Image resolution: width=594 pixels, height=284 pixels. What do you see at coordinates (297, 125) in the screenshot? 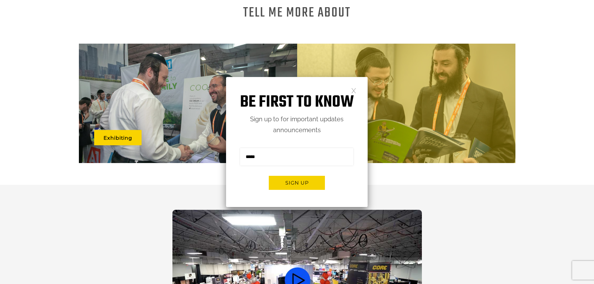
I see `p: Sign up to for important updates announcements` at bounding box center [297, 125].